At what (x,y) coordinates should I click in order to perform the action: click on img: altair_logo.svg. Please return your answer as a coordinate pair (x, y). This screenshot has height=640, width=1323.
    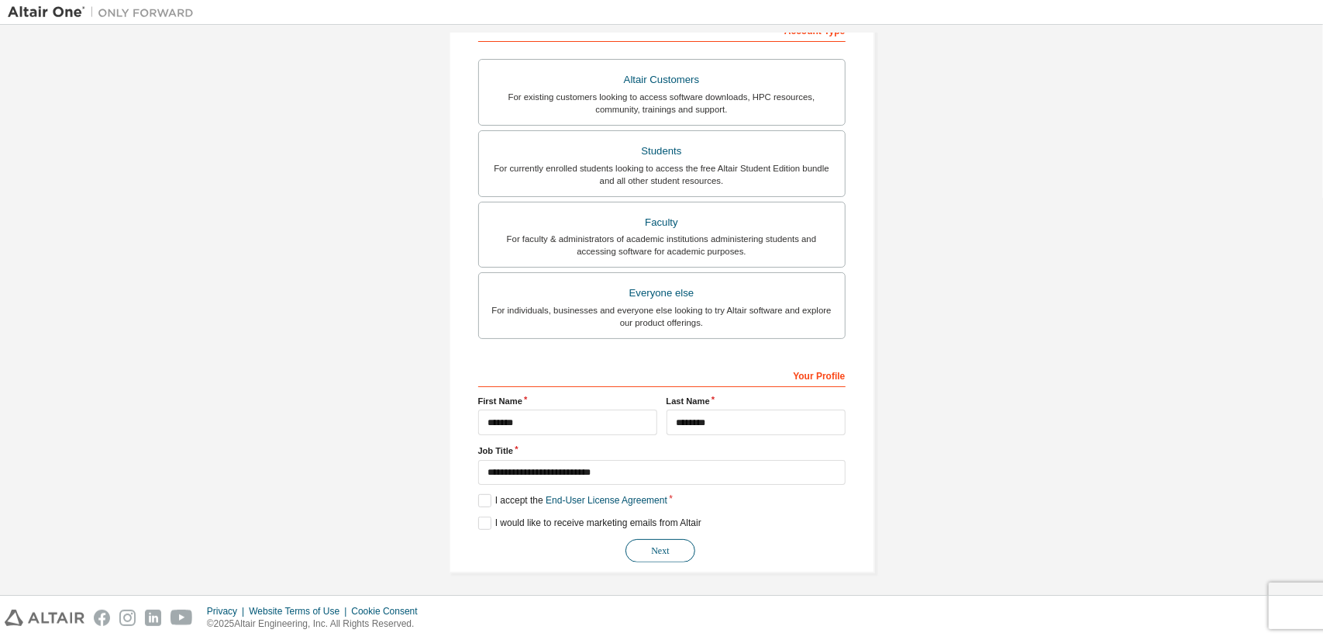
    Looking at the image, I should click on (44, 617).